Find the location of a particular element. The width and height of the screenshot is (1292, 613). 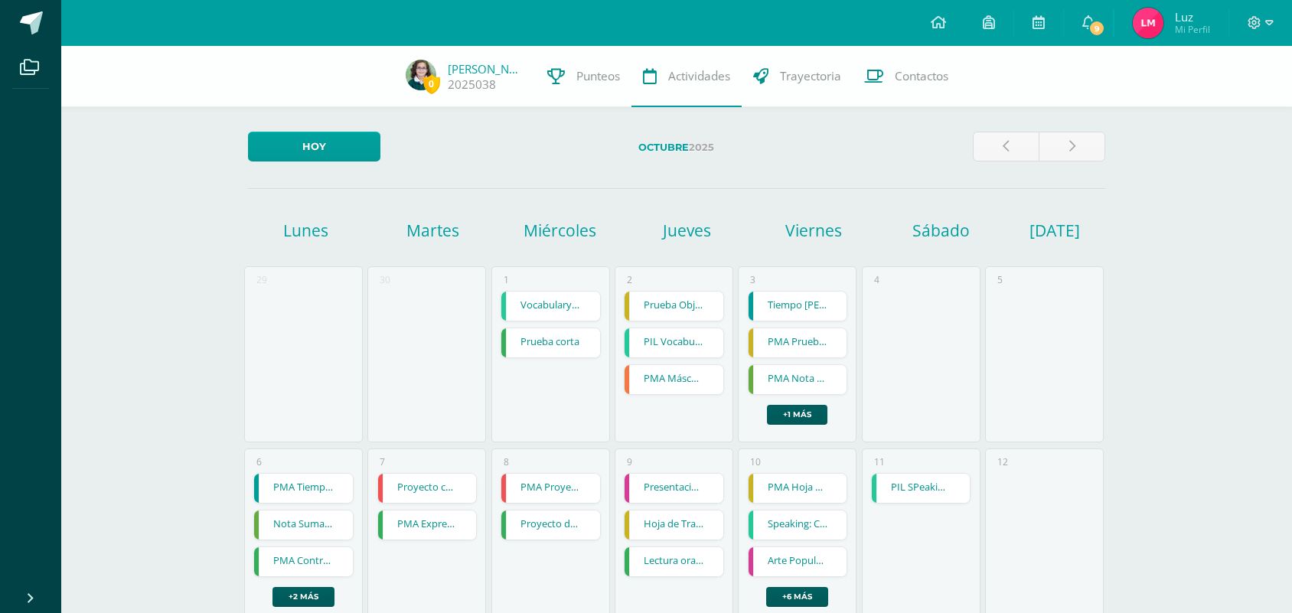

div: Prueba Objetiva #2 Características y estados de la materia. Movimientos de la Tierra. Capas de la... is located at coordinates (673, 306).